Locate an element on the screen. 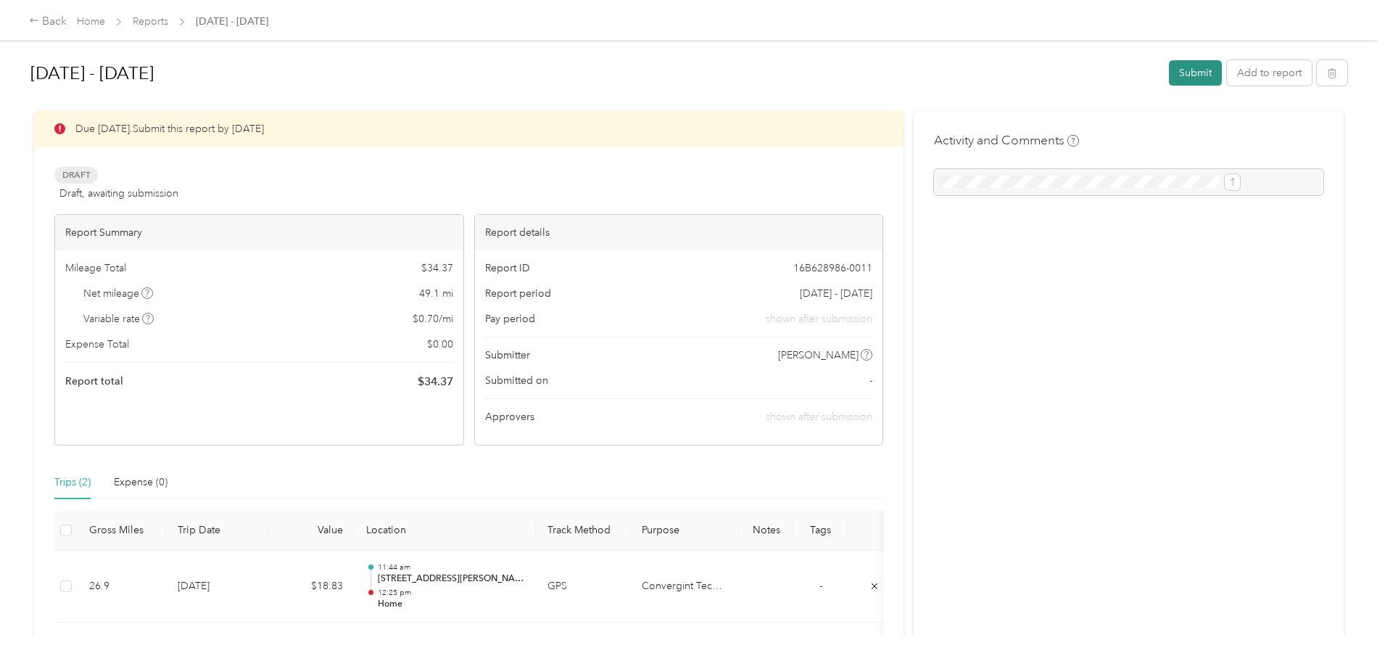 This screenshot has height=661, width=1385. th: Location is located at coordinates (445, 530).